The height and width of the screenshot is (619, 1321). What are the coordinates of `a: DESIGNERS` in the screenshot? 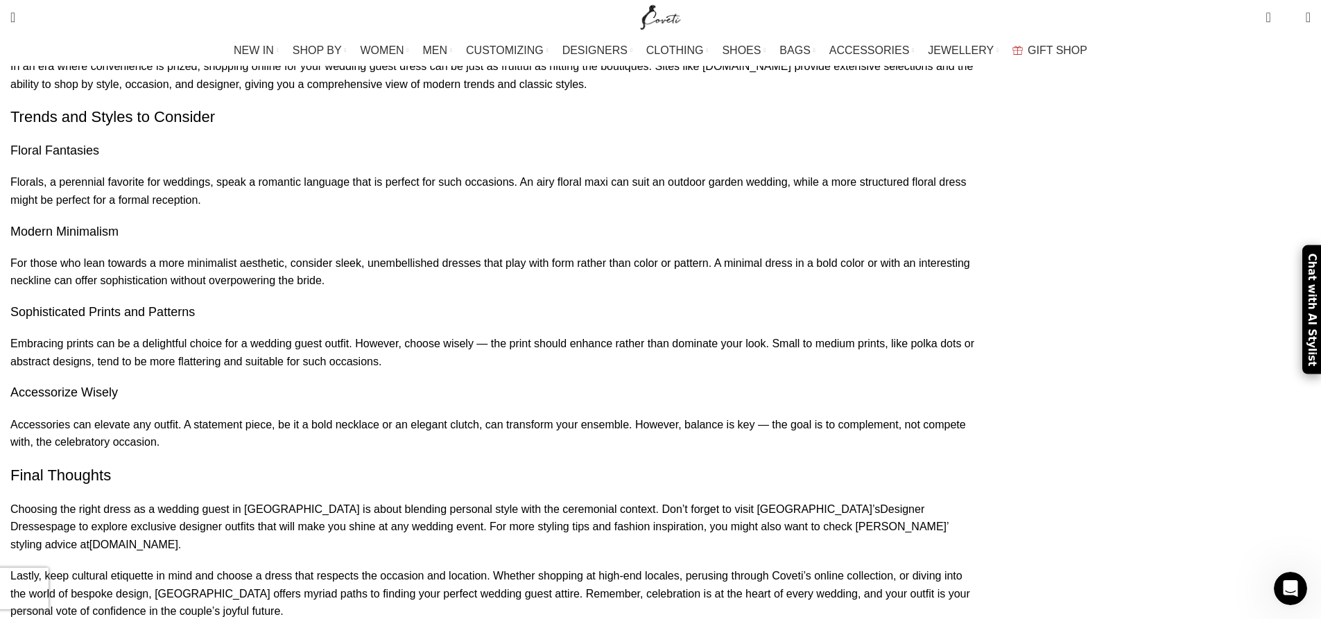 It's located at (597, 51).